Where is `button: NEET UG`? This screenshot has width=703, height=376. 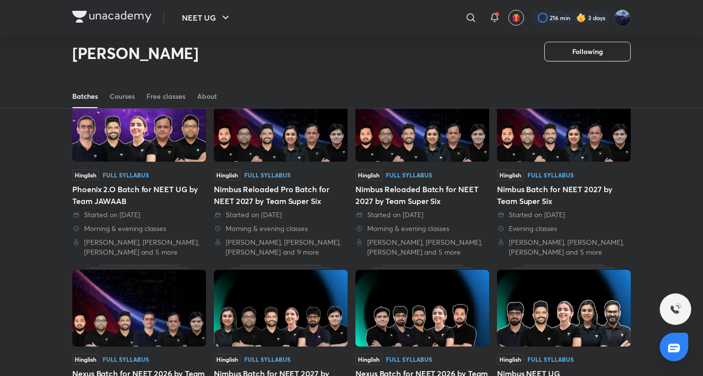
button: NEET UG is located at coordinates (206, 18).